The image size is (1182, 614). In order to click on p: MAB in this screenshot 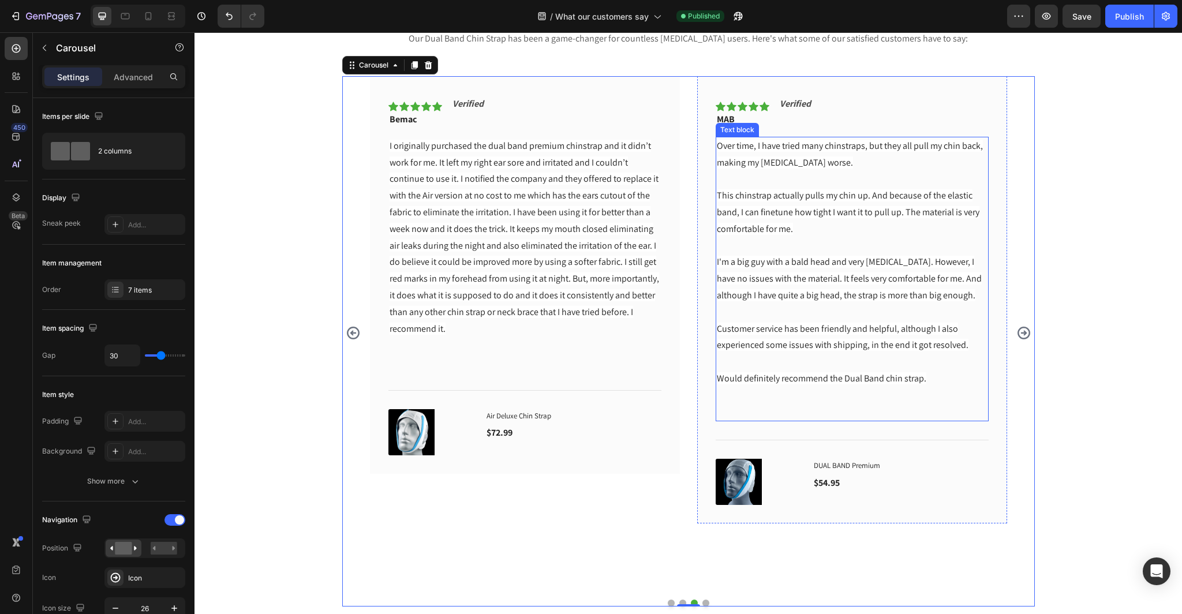, I will do `click(548, 87)`.